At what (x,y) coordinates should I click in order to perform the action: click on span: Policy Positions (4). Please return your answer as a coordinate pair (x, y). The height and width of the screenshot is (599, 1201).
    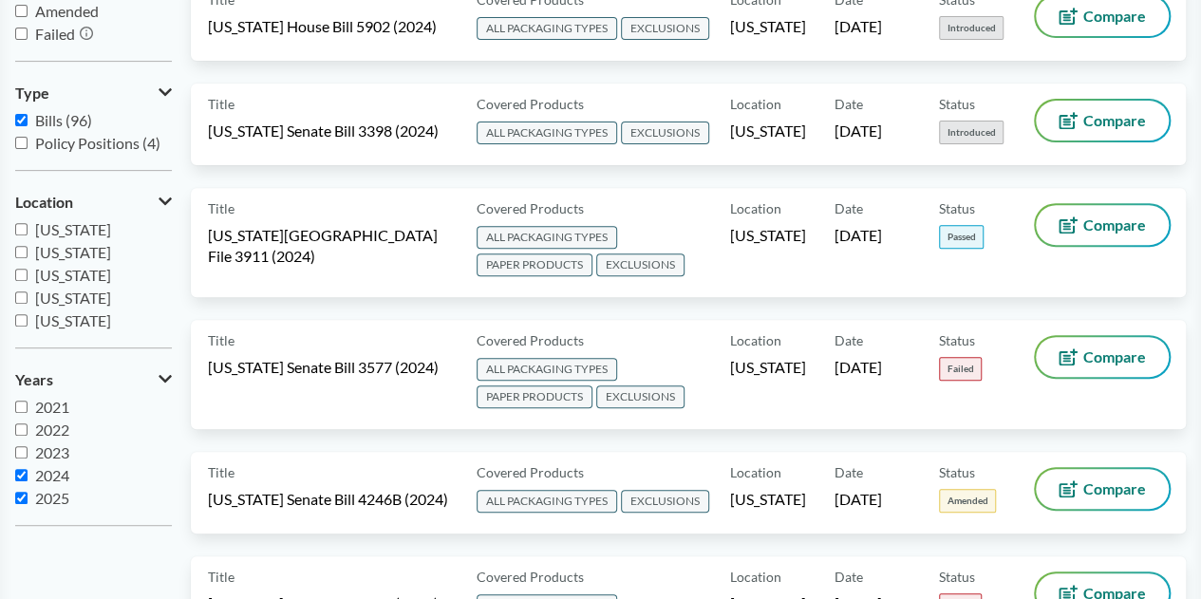
    Looking at the image, I should click on (98, 142).